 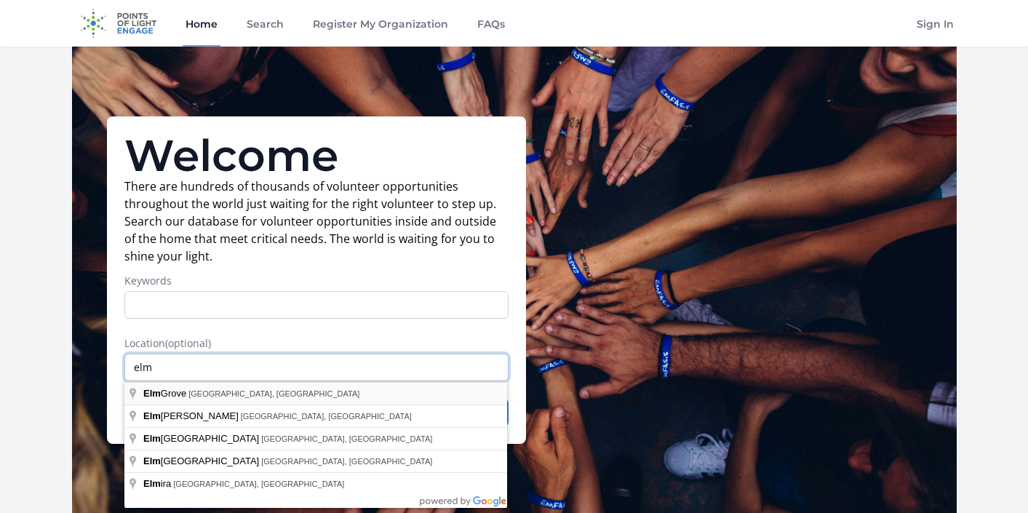 I want to click on h1: Welcome, so click(x=317, y=156).